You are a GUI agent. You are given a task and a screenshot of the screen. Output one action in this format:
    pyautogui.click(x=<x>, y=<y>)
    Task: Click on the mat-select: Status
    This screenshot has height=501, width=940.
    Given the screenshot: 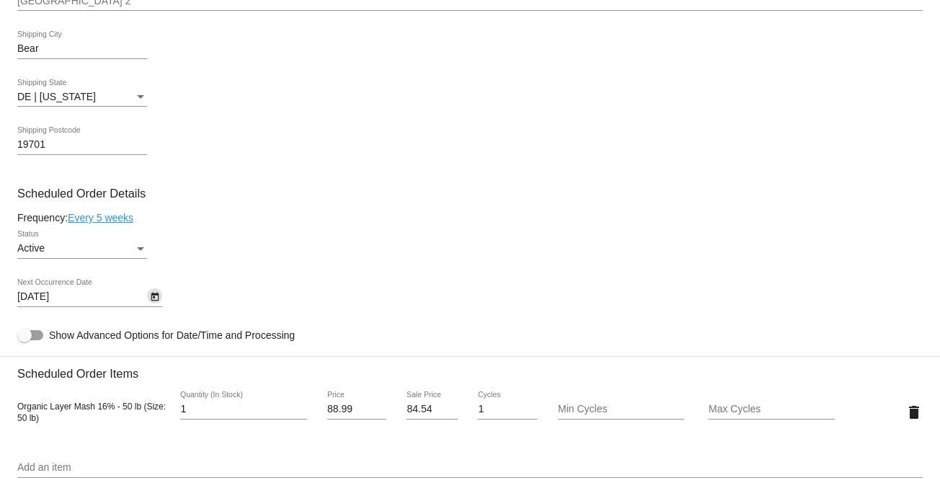 What is the action you would take?
    pyautogui.click(x=82, y=249)
    